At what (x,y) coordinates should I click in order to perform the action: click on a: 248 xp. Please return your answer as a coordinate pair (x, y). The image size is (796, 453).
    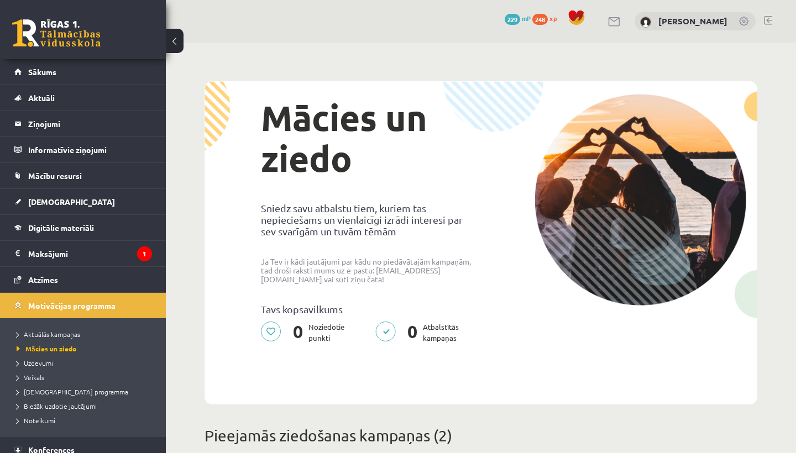
    Looking at the image, I should click on (547, 18).